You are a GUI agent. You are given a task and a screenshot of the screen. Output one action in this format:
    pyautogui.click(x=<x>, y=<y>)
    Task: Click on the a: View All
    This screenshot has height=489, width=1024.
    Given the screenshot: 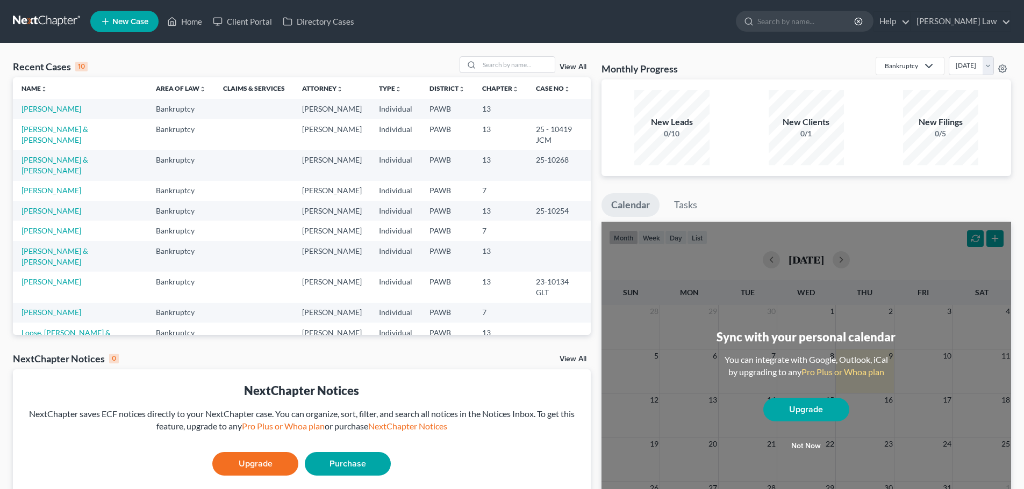 What is the action you would take?
    pyautogui.click(x=573, y=359)
    